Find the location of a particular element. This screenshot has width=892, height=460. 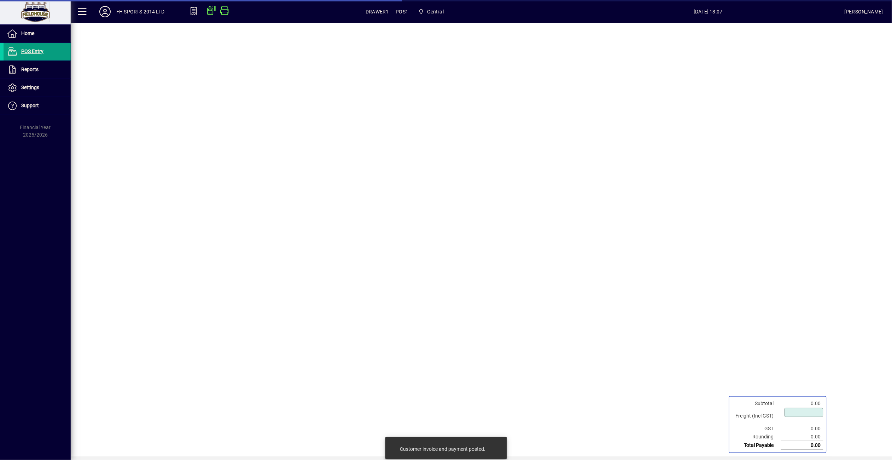

td: GST is located at coordinates (756, 428).